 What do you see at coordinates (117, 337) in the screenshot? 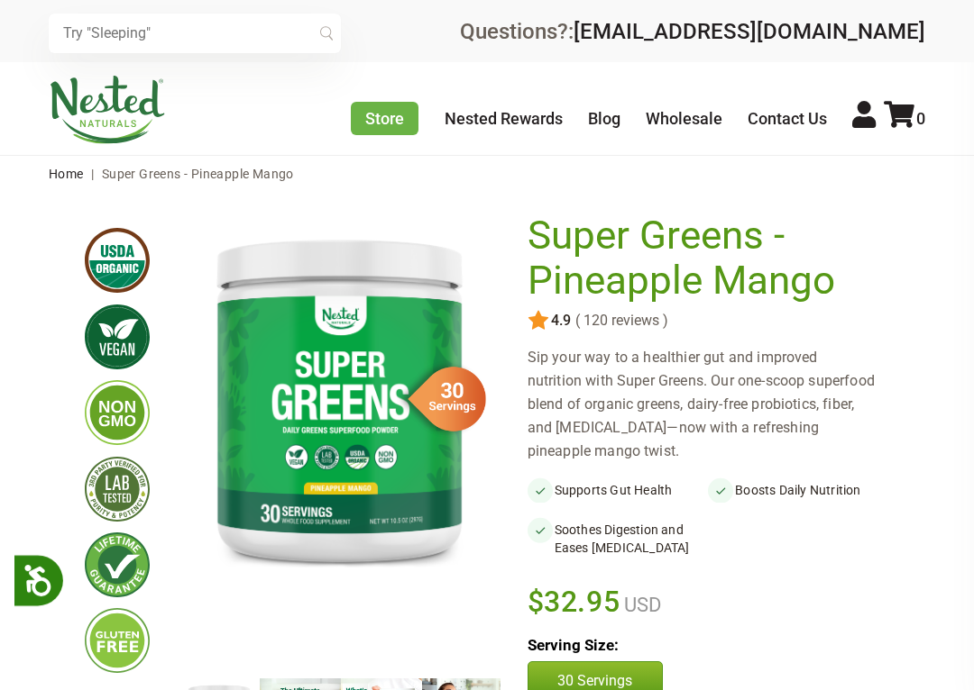
I see `img: vegan` at bounding box center [117, 337].